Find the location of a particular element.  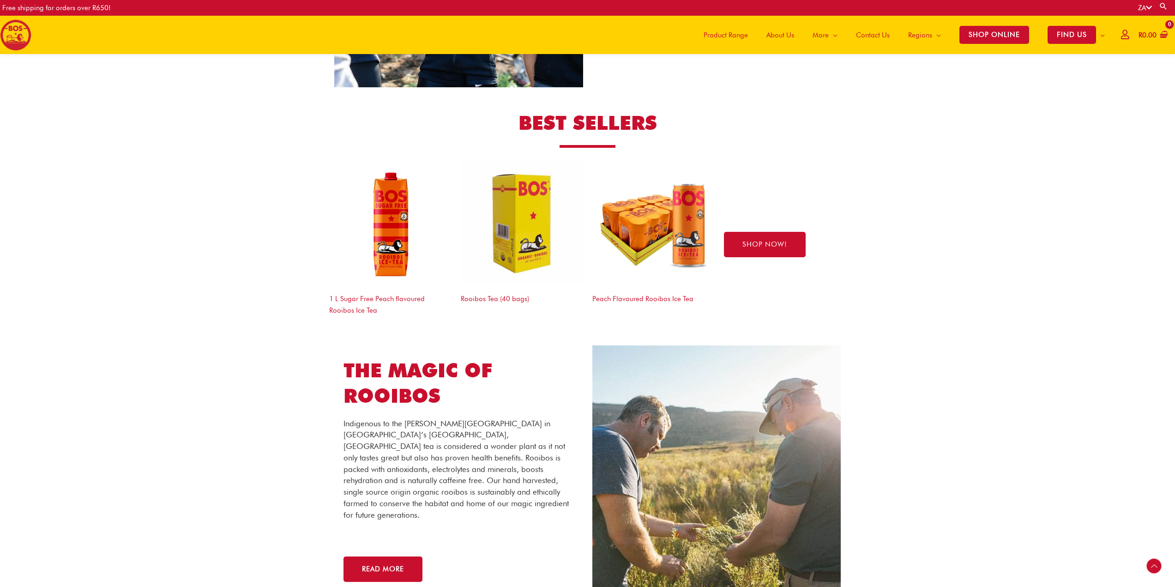

a: Rooibos Tea (40 bags) is located at coordinates (495, 299).